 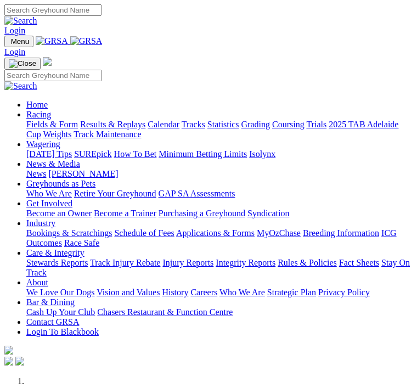 What do you see at coordinates (107, 134) in the screenshot?
I see `a: Track Maintenance` at bounding box center [107, 134].